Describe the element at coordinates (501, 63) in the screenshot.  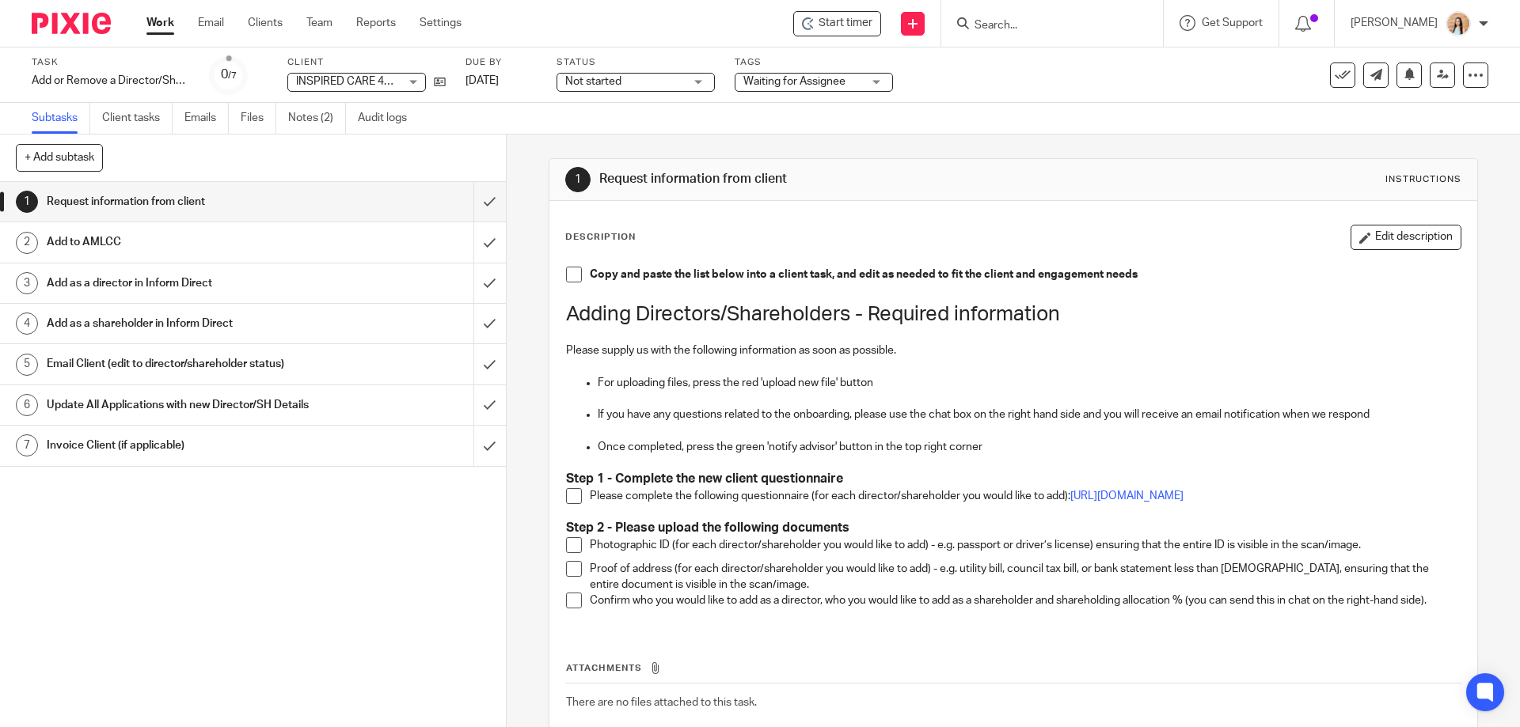
I see `label: Due by` at that location.